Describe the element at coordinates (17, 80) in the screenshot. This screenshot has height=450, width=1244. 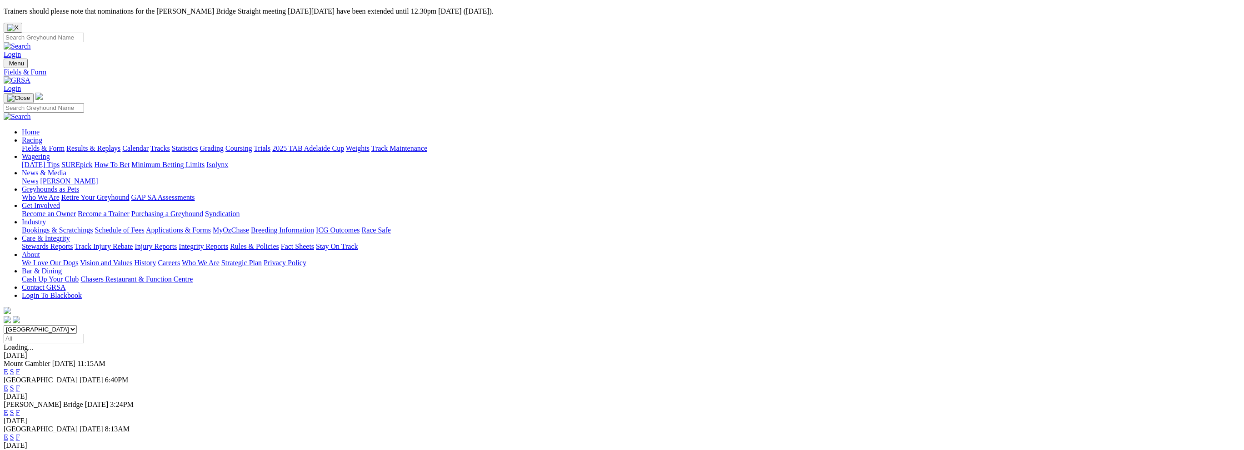
I see `img: GRSA` at that location.